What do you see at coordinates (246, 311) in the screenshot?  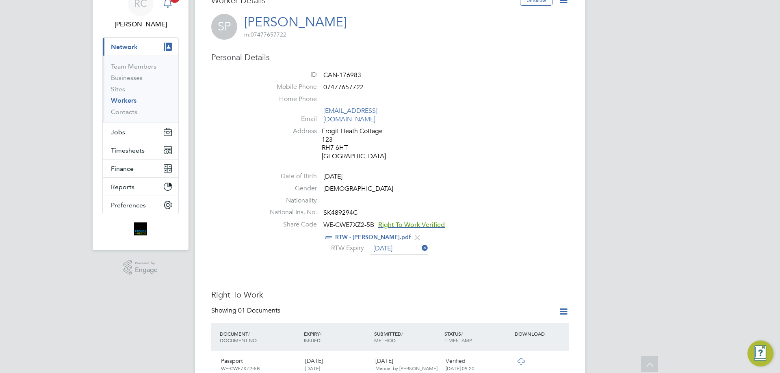 I see `div: Showing` at bounding box center [246, 311].